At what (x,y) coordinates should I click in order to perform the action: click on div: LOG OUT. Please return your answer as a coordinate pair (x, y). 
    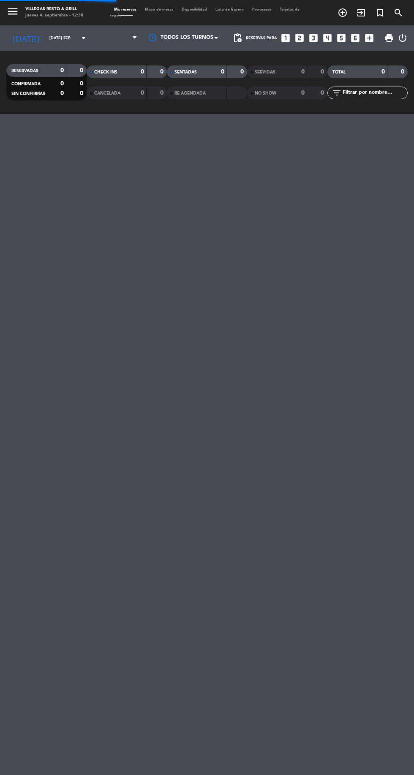
    Looking at the image, I should click on (402, 38).